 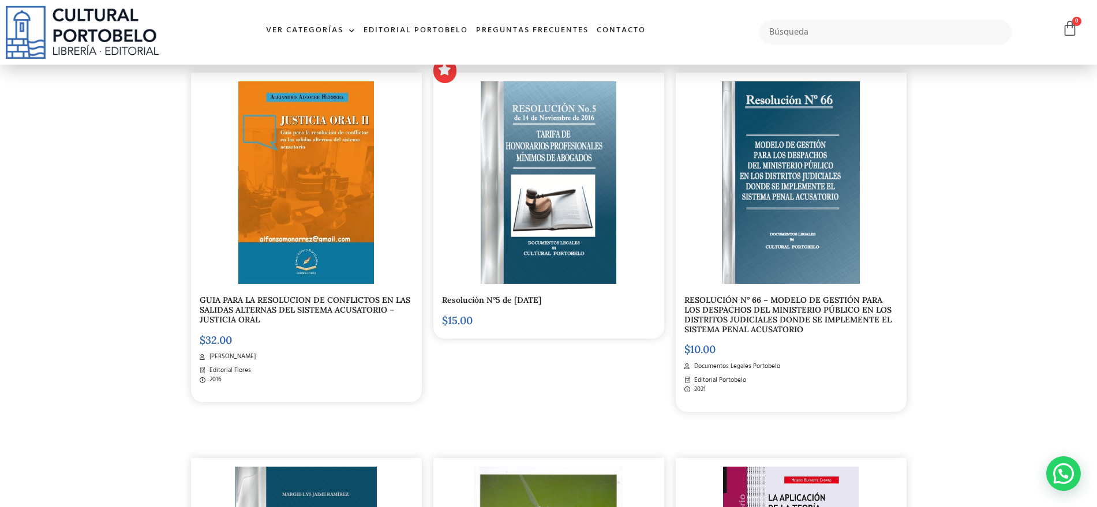 I want to click on bdi: 32.00, so click(x=216, y=340).